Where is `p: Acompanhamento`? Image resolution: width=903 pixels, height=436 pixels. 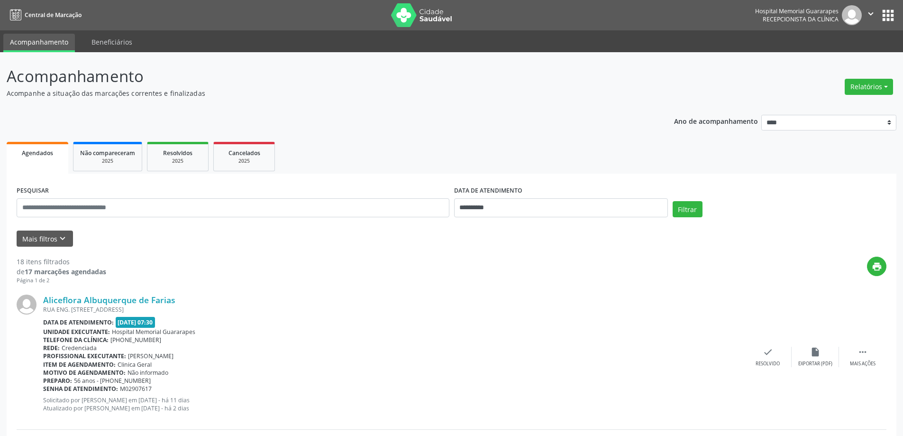 p: Acompanhamento is located at coordinates (318, 76).